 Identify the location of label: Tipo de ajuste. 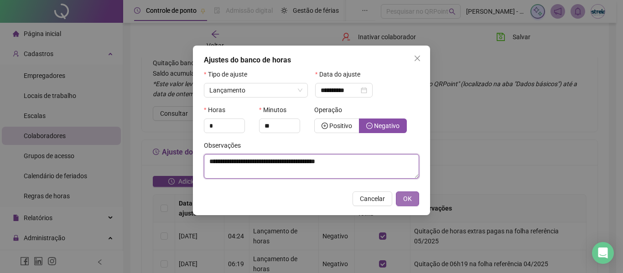
(229, 74).